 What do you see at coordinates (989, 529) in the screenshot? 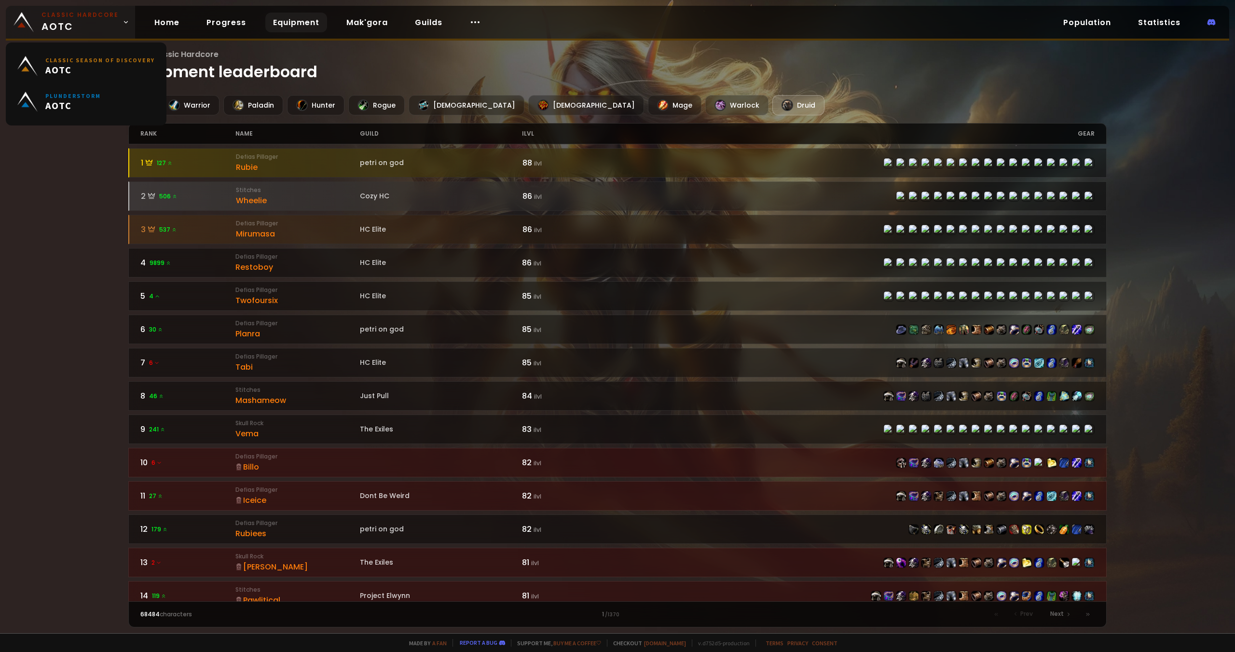
I see `img: item-11675` at bounding box center [989, 529].